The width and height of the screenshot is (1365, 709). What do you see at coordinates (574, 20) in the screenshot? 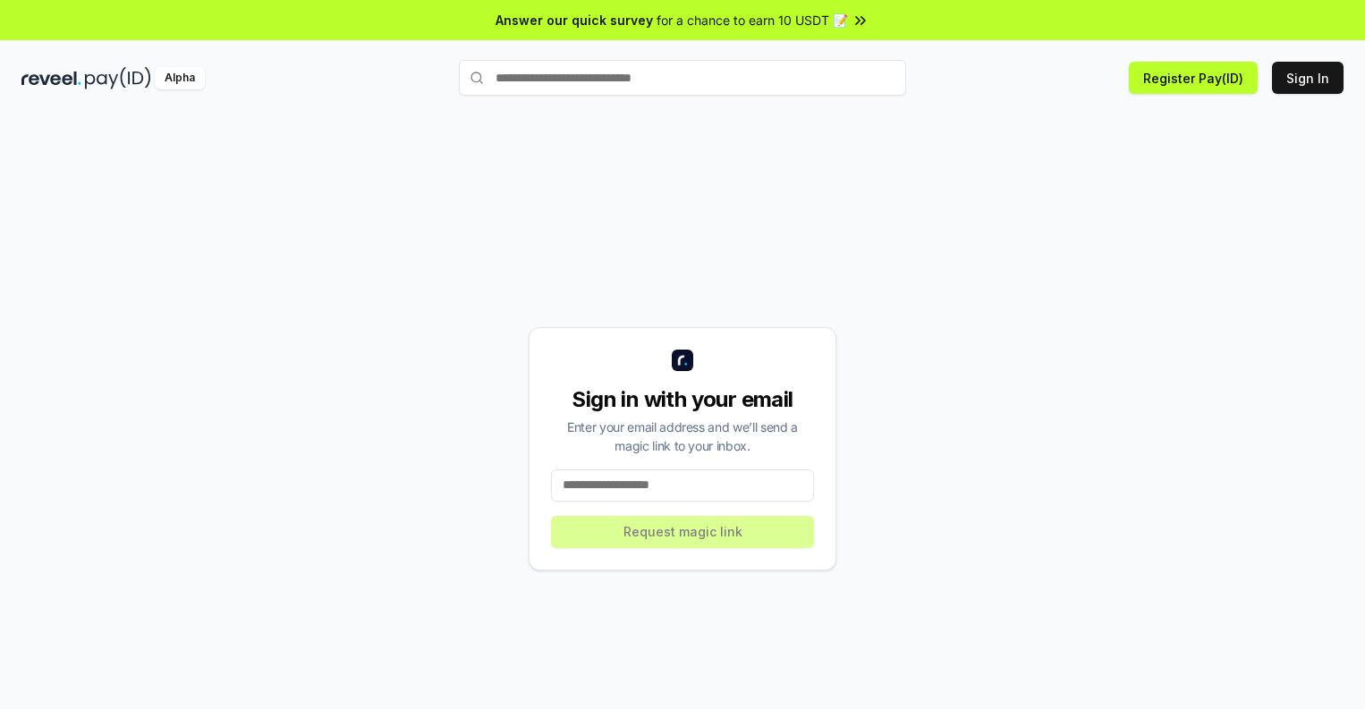
I see `span: Answer our quick survey` at bounding box center [574, 20].